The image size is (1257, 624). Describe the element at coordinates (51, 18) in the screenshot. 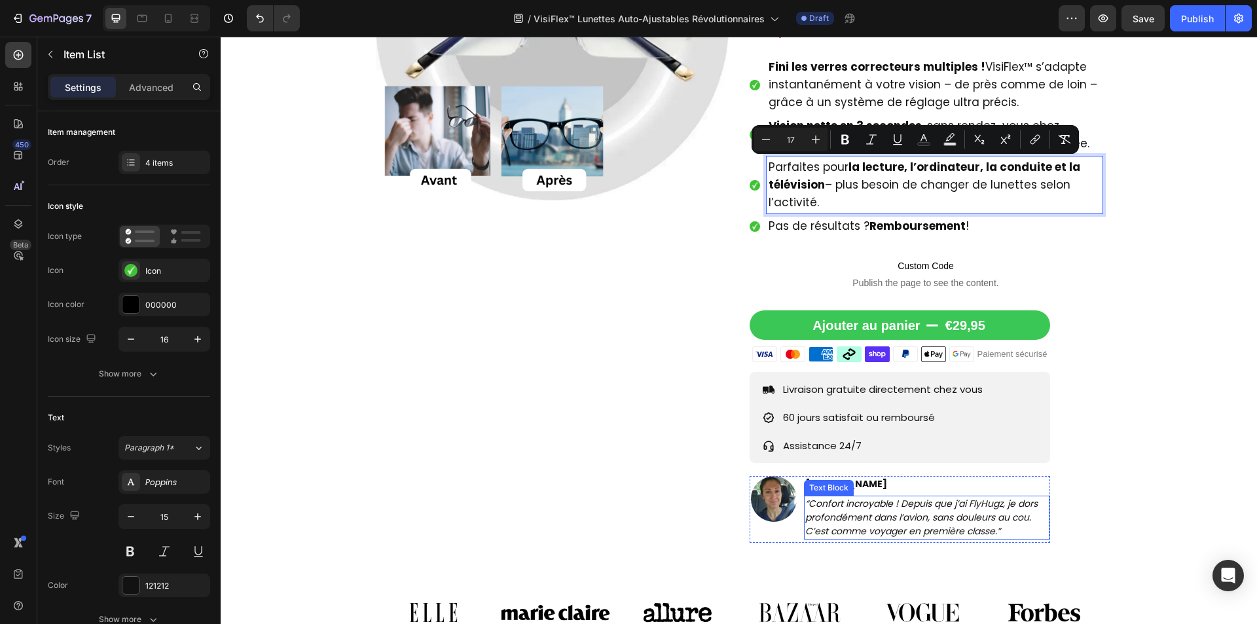

I see `button: 7` at that location.